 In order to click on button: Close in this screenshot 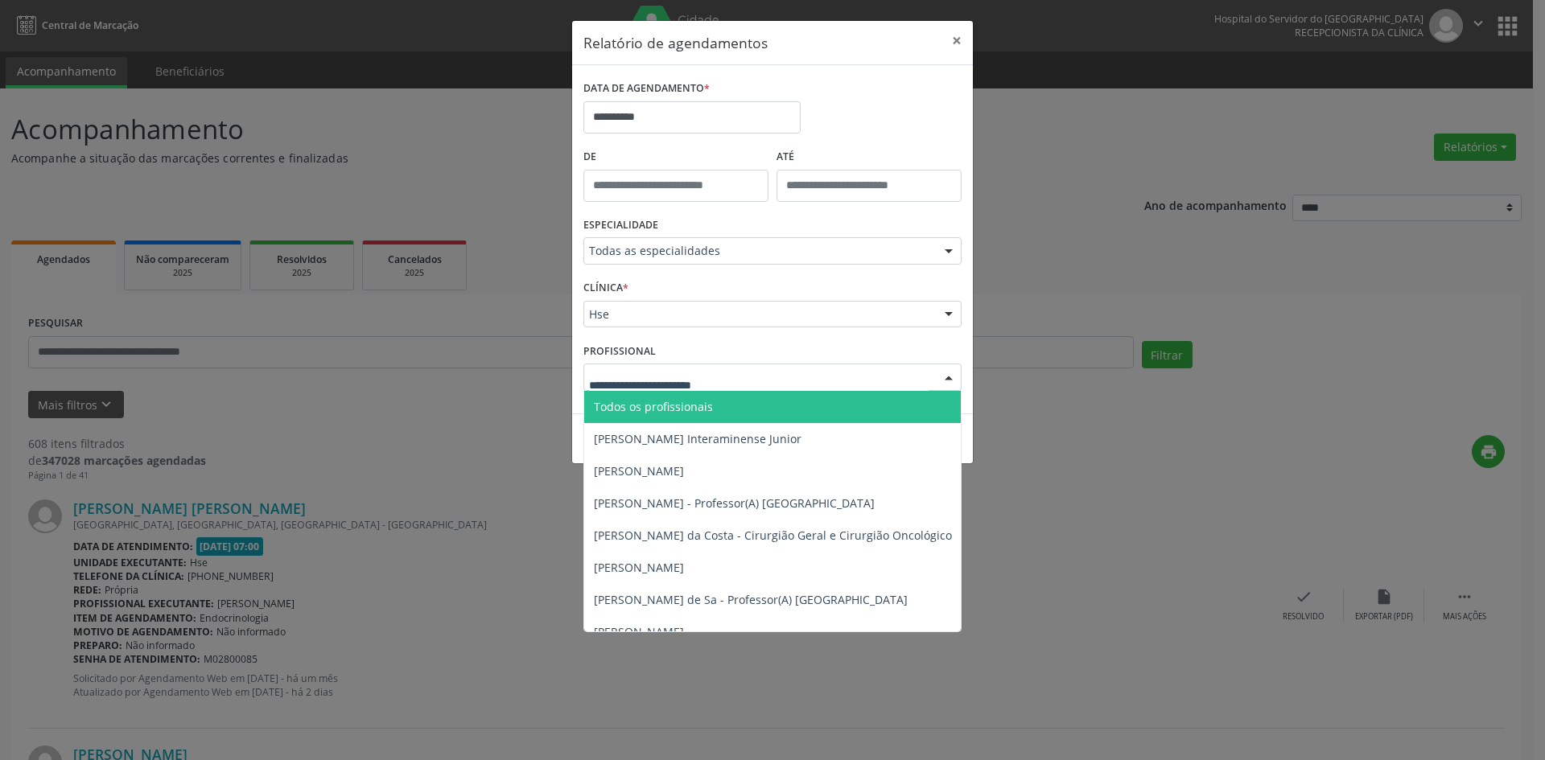, I will do `click(957, 40)`.